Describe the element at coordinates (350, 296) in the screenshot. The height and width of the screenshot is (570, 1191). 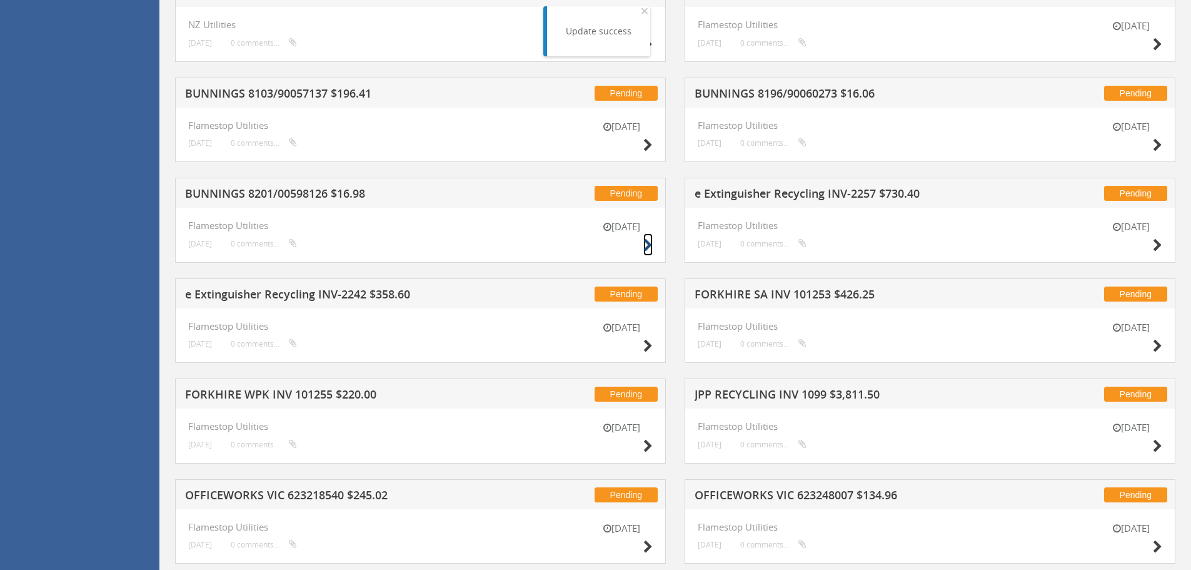
I see `h5: e Extinguisher Recycling INV-2242 $358.60` at that location.